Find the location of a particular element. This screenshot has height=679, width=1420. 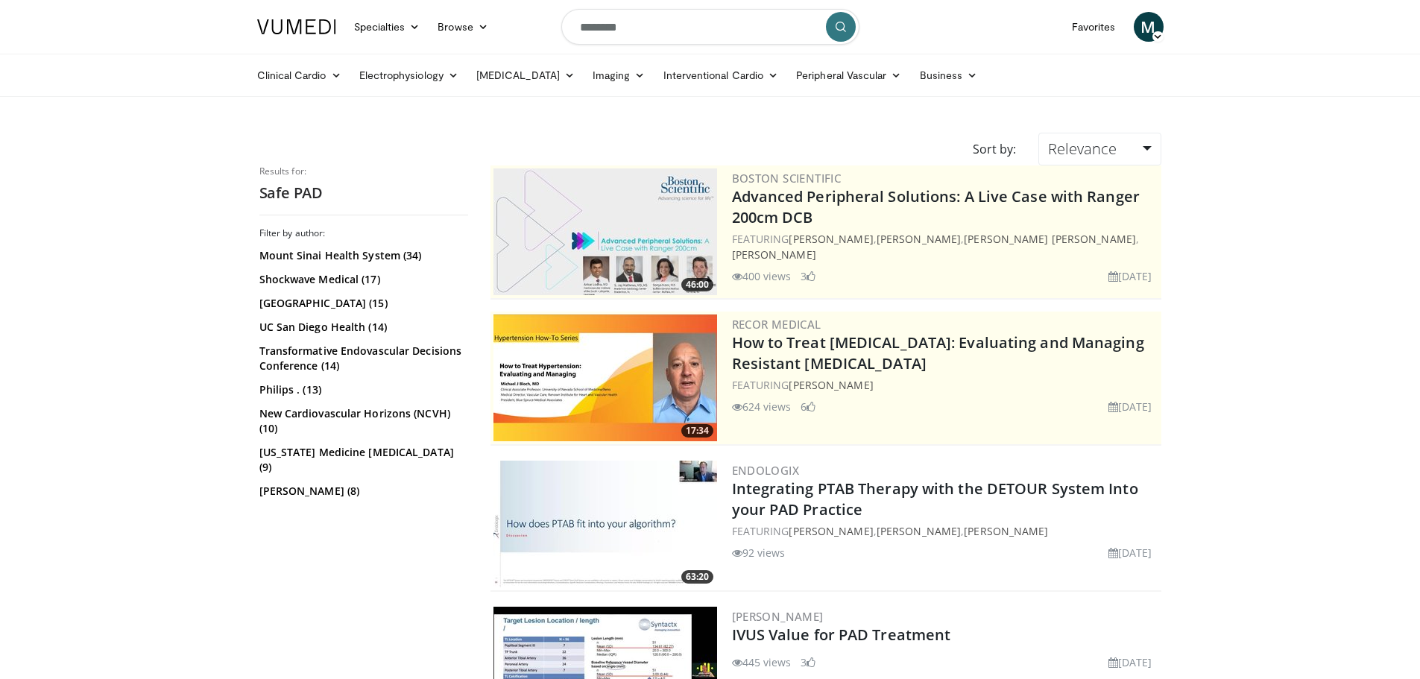

a: Integrating PTAB Therapy with the DETOUR System Into your PAD Practice is located at coordinates (934, 499).